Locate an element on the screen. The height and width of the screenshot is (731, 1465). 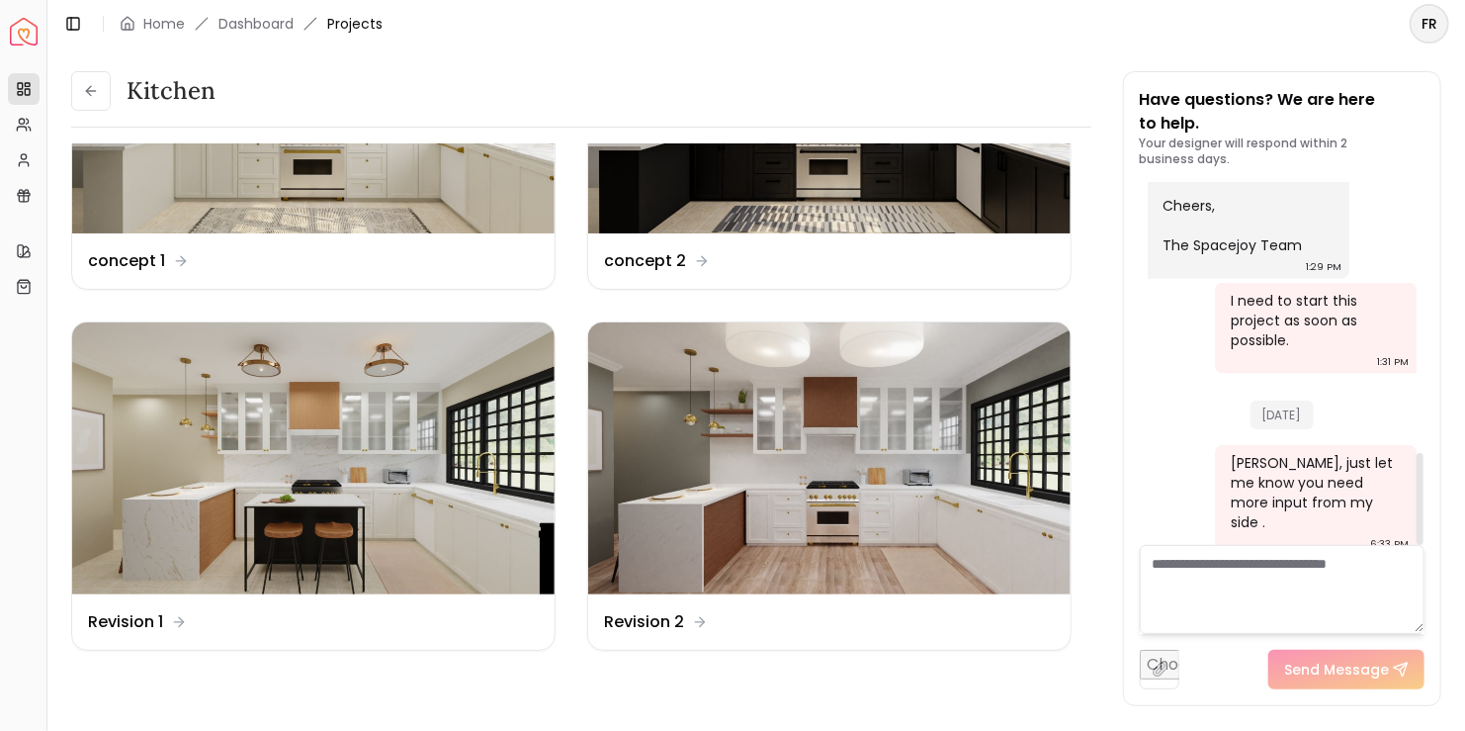
dd: Revision 1 is located at coordinates (126, 622).